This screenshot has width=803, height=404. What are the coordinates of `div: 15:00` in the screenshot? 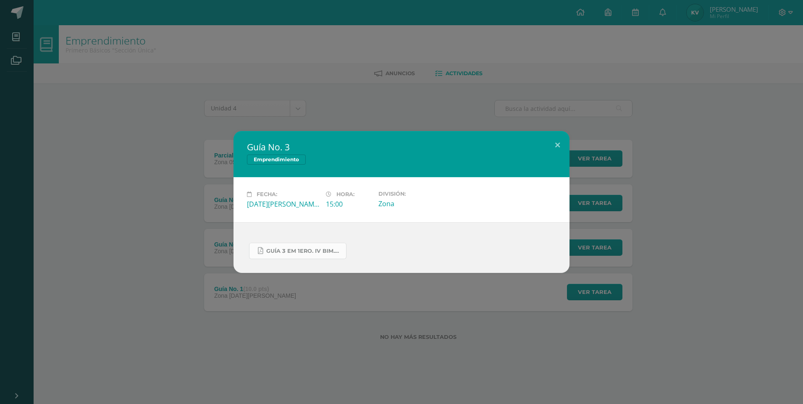 It's located at (349, 204).